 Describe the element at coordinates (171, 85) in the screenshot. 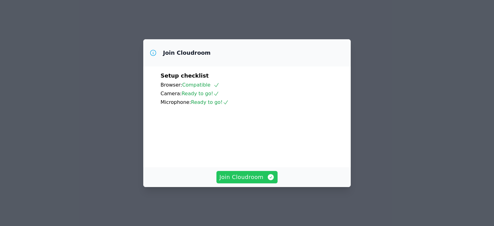

I see `span: Browser:` at that location.